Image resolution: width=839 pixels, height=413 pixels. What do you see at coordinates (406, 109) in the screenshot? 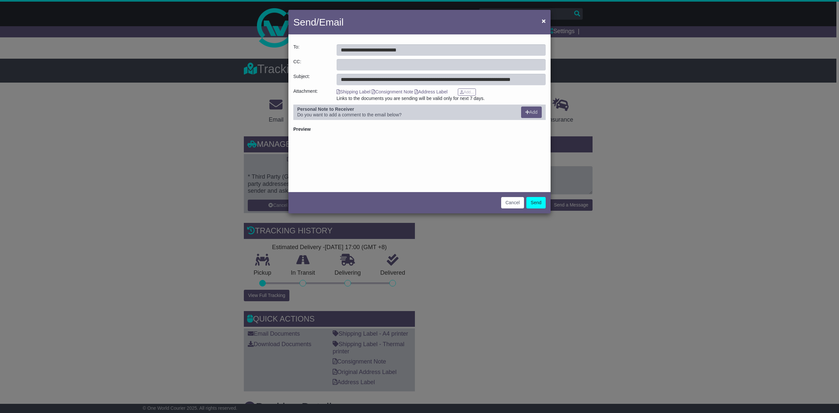
I see `div: Personal Note to Receiver` at bounding box center [406, 109].